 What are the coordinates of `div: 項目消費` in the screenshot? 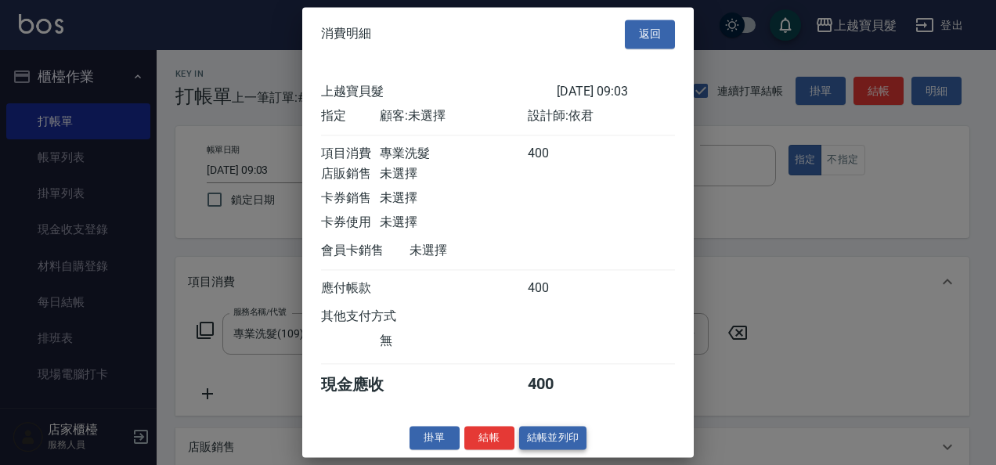 It's located at (350, 154).